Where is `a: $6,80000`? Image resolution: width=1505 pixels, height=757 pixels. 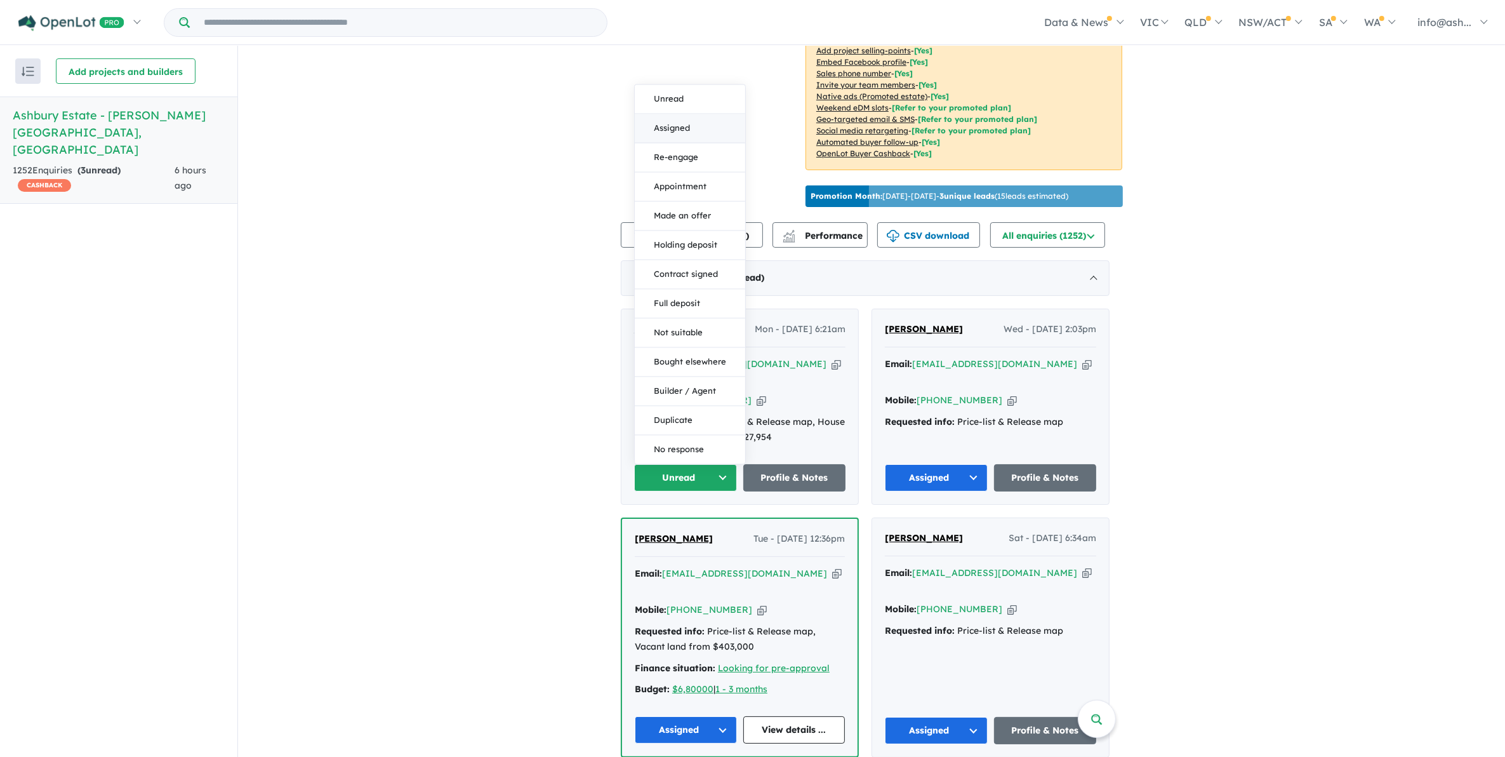 a: $6,80000 is located at coordinates (693, 689).